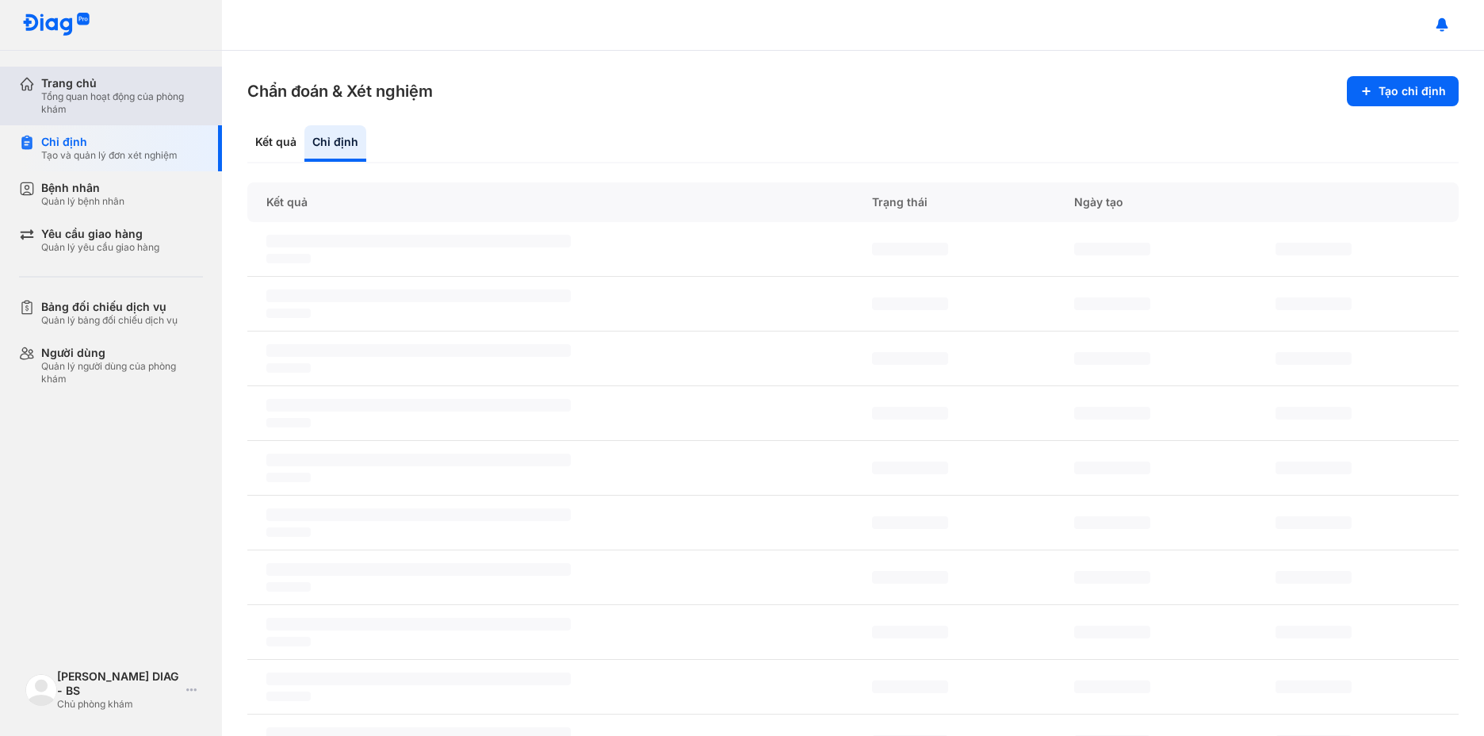 The width and height of the screenshot is (1484, 736). What do you see at coordinates (109, 320) in the screenshot?
I see `div: Quản lý bảng đối chiếu dịch vụ` at bounding box center [109, 320].